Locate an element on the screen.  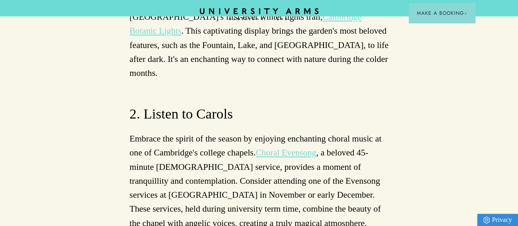
a: Choral Evensong is located at coordinates (286, 152).